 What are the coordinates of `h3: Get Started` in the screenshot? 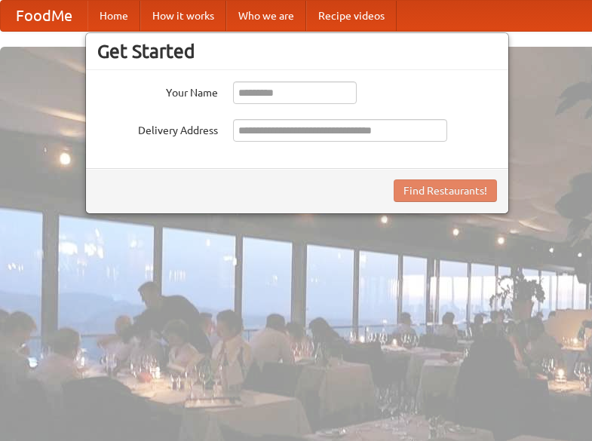 It's located at (297, 51).